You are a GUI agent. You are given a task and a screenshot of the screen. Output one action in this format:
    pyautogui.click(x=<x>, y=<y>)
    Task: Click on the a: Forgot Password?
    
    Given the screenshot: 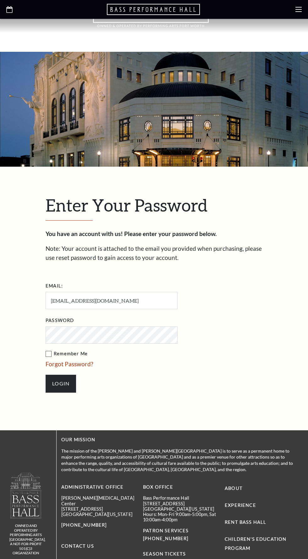 What is the action you would take?
    pyautogui.click(x=69, y=364)
    